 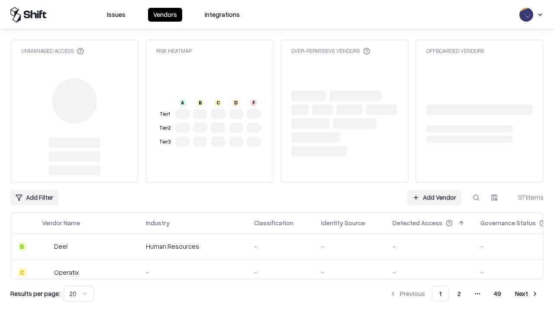 What do you see at coordinates (165, 142) in the screenshot?
I see `div: Tier 3` at bounding box center [165, 142].